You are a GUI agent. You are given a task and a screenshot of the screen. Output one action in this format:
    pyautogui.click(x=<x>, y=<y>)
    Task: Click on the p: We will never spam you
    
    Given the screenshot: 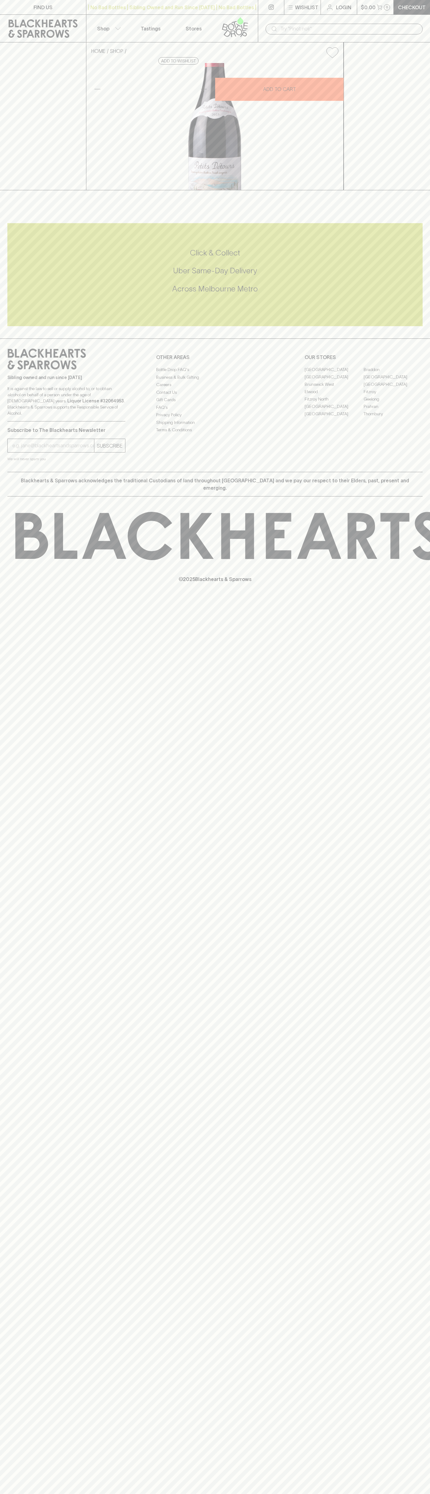 What is the action you would take?
    pyautogui.click(x=66, y=459)
    